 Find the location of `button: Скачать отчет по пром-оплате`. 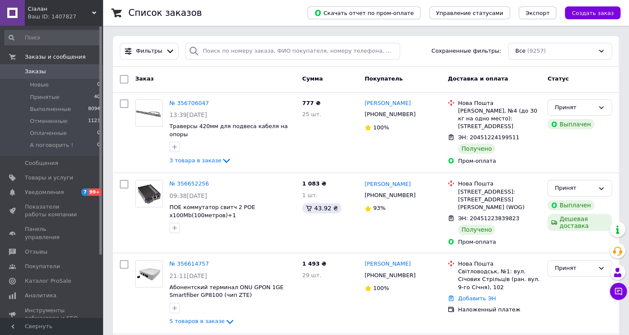

button: Скачать отчет по пром-оплате is located at coordinates (364, 13).